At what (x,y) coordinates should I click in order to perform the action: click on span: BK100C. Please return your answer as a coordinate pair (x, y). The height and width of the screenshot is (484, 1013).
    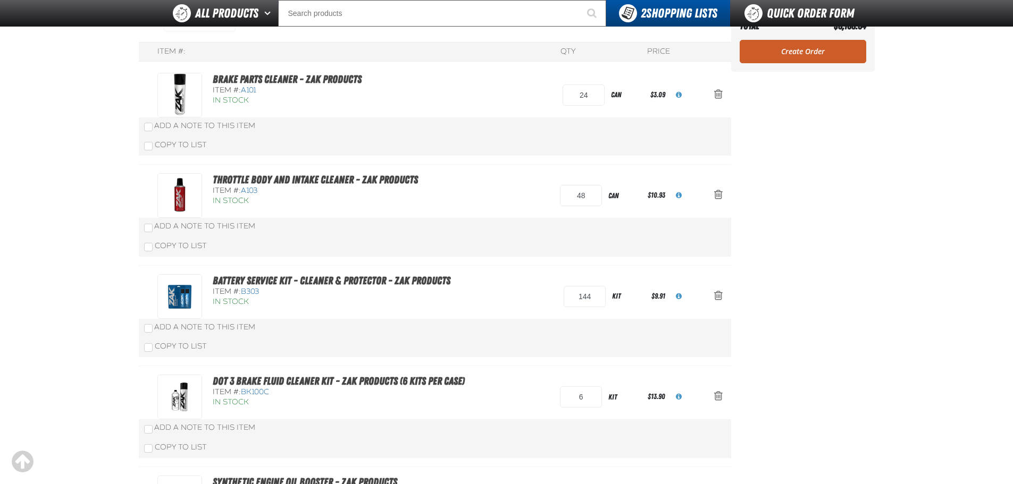
    Looking at the image, I should click on (255, 392).